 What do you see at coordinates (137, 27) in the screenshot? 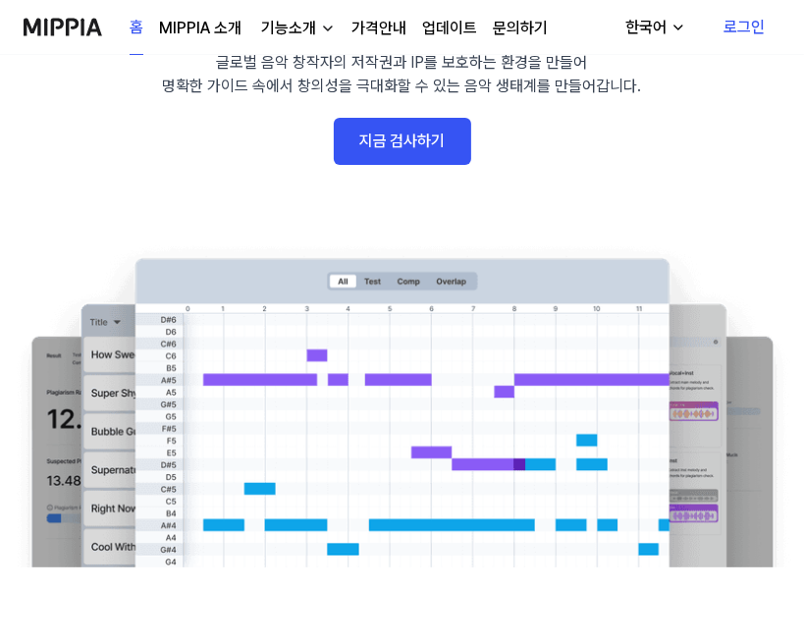
I see `a: 홈` at bounding box center [137, 27].